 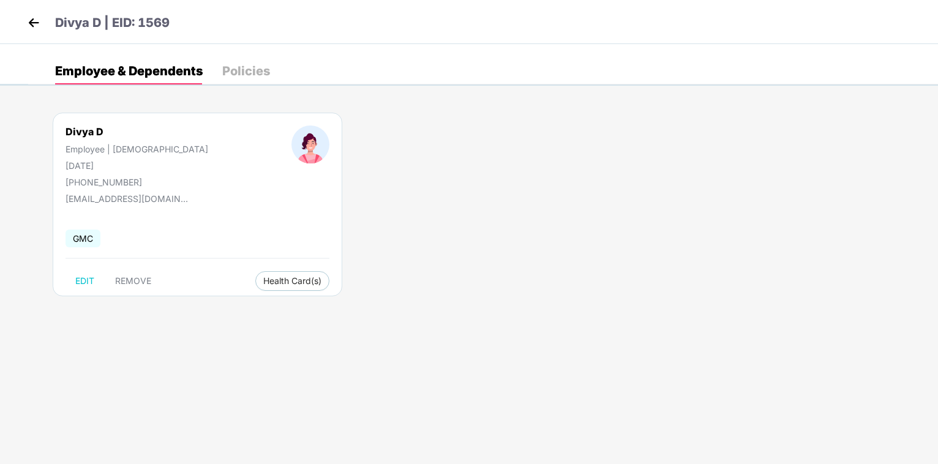 What do you see at coordinates (292, 281) in the screenshot?
I see `button: Health Card(s)` at bounding box center [292, 281].